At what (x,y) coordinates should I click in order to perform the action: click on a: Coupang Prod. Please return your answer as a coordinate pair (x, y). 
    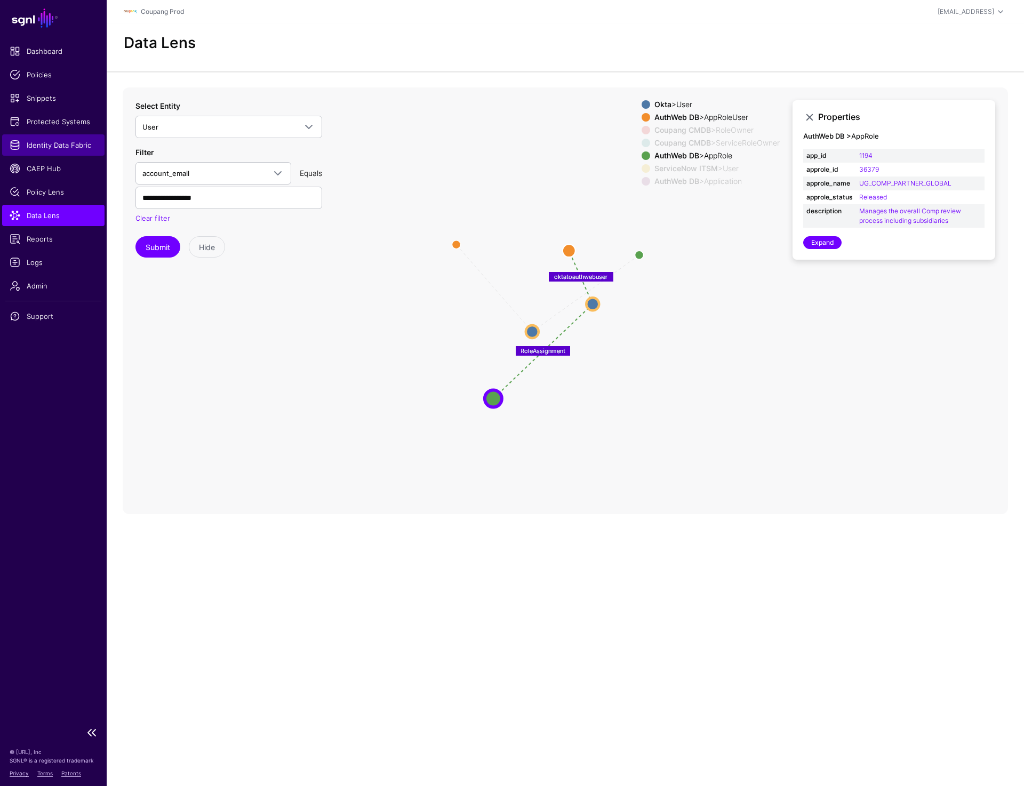
    Looking at the image, I should click on (162, 11).